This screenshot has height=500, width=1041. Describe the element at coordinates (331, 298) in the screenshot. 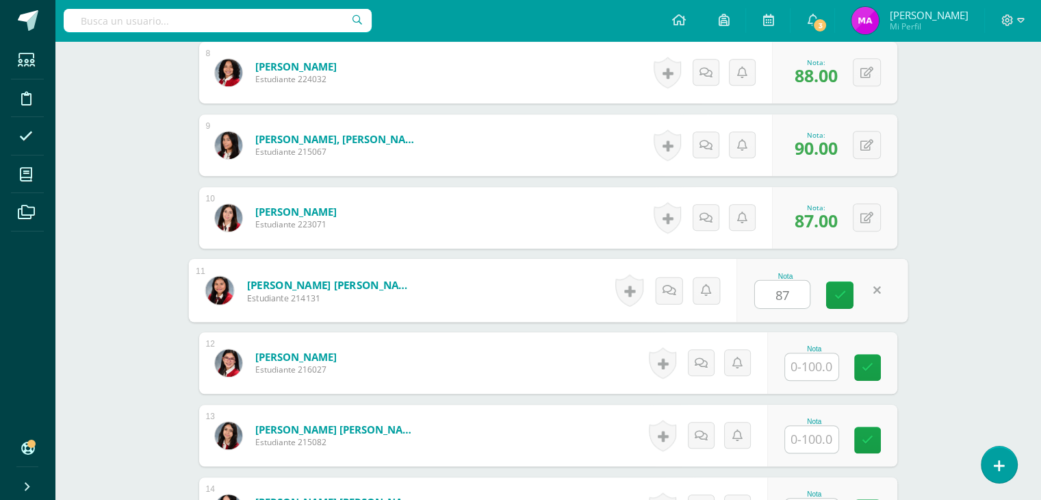

I see `span: Estudiante 214131` at that location.